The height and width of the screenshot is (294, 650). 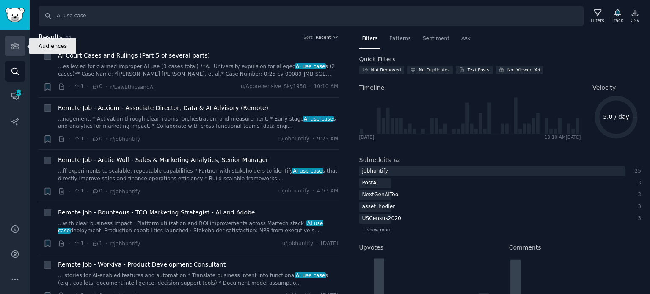 What do you see at coordinates (371, 248) in the screenshot?
I see `h2: Upvotes` at bounding box center [371, 248].